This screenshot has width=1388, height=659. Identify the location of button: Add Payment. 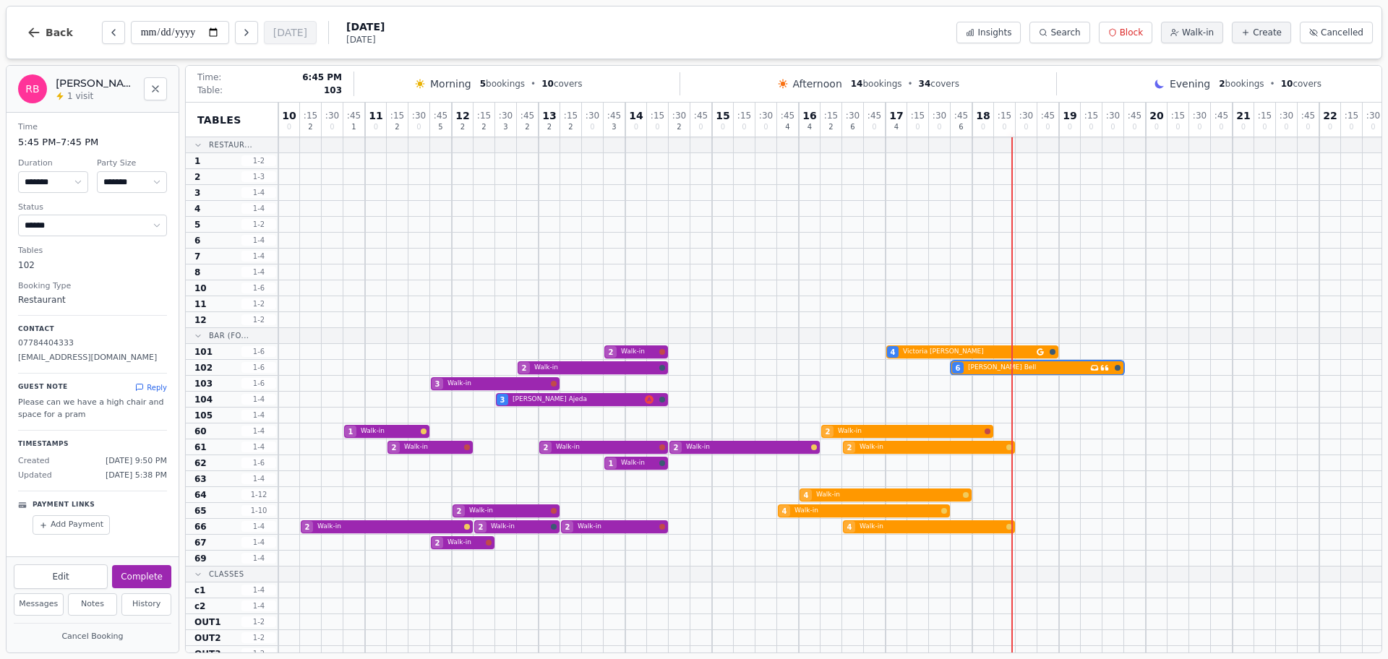
(71, 525).